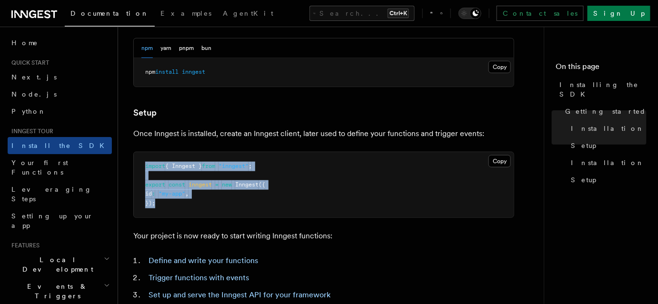 This screenshot has width=658, height=304. Describe the element at coordinates (28, 63) in the screenshot. I see `span: Quick start` at that location.